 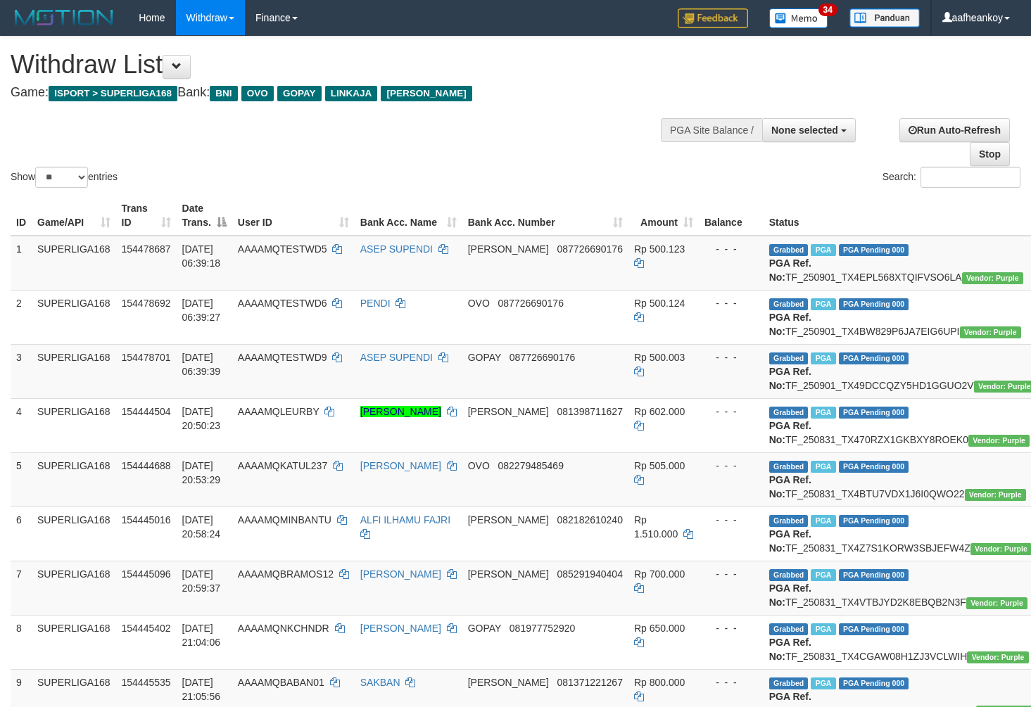 What do you see at coordinates (113, 94) in the screenshot?
I see `span: ISPORT > SUPERLIGA168` at bounding box center [113, 94].